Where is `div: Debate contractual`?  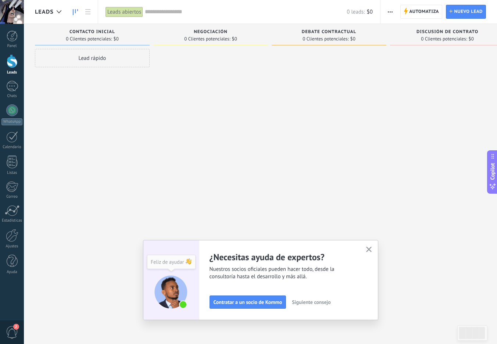 div: Debate contractual is located at coordinates (329, 32).